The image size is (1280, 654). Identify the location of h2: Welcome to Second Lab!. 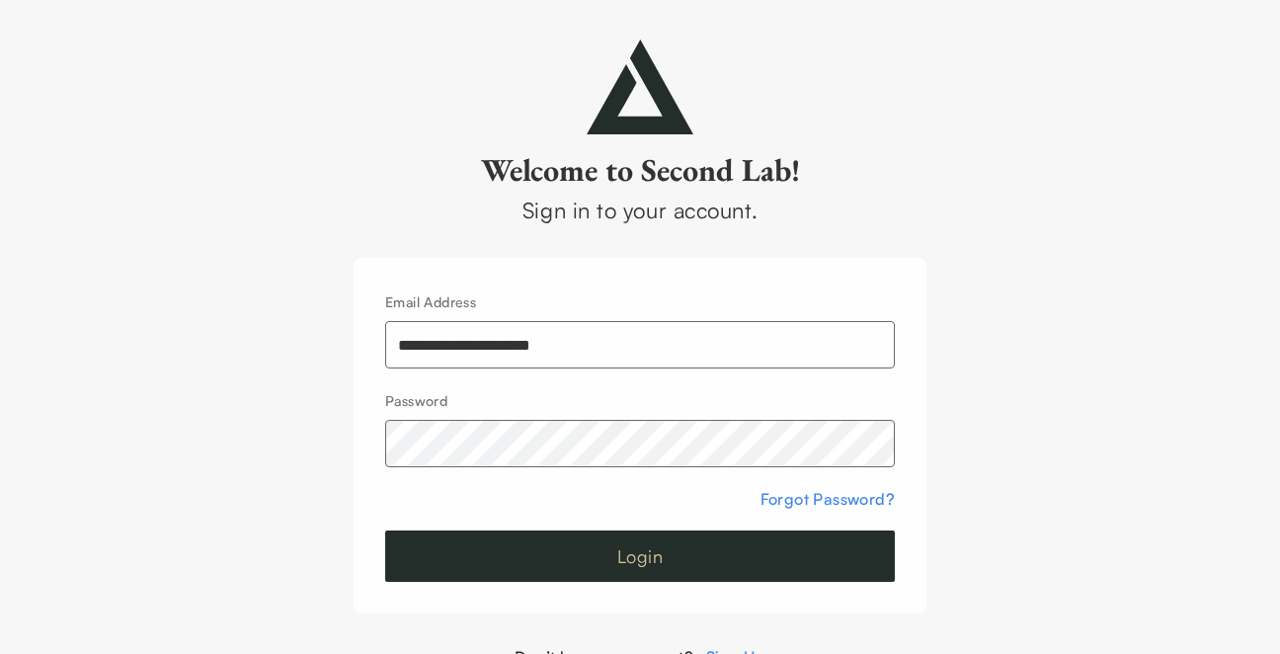
(640, 170).